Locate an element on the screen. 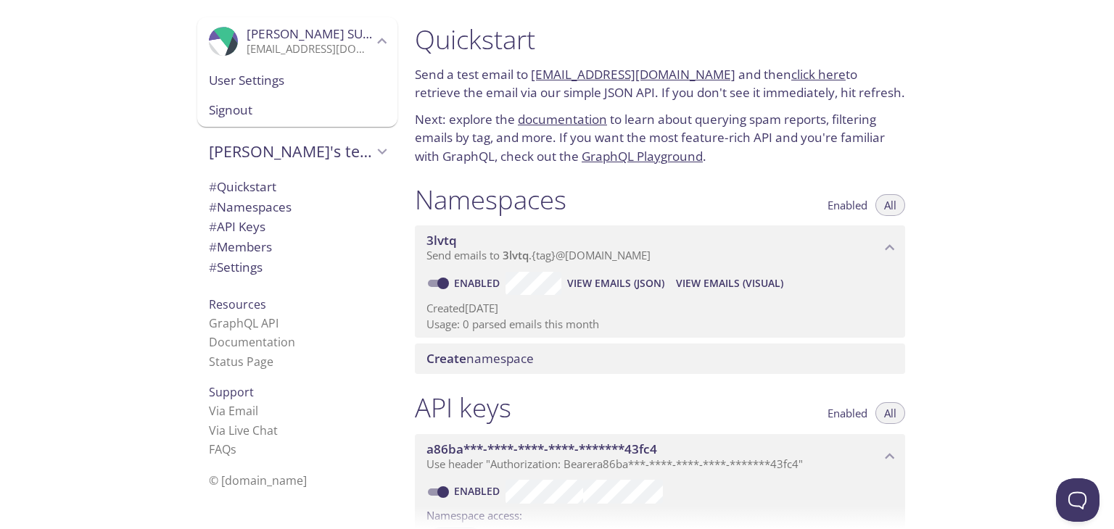 The image size is (1114, 529). span: Signout is located at coordinates (297, 110).